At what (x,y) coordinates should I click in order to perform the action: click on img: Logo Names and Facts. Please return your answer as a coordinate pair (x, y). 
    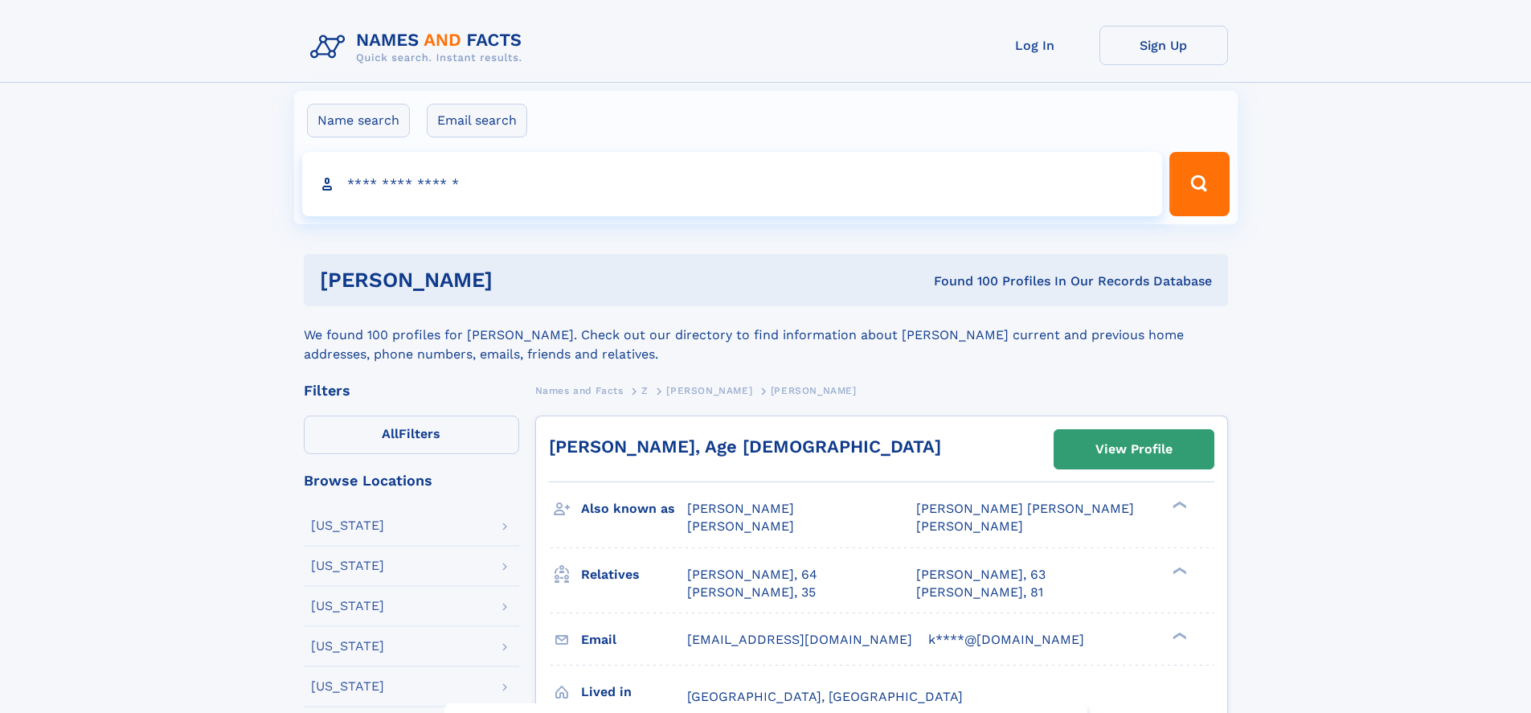
    Looking at the image, I should click on (420, 47).